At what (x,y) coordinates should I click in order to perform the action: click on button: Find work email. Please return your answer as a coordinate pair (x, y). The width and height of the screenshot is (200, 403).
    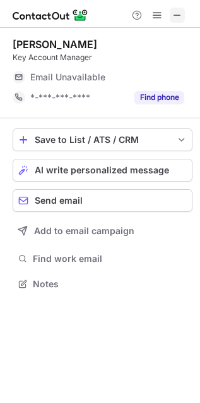
    Looking at the image, I should click on (102, 259).